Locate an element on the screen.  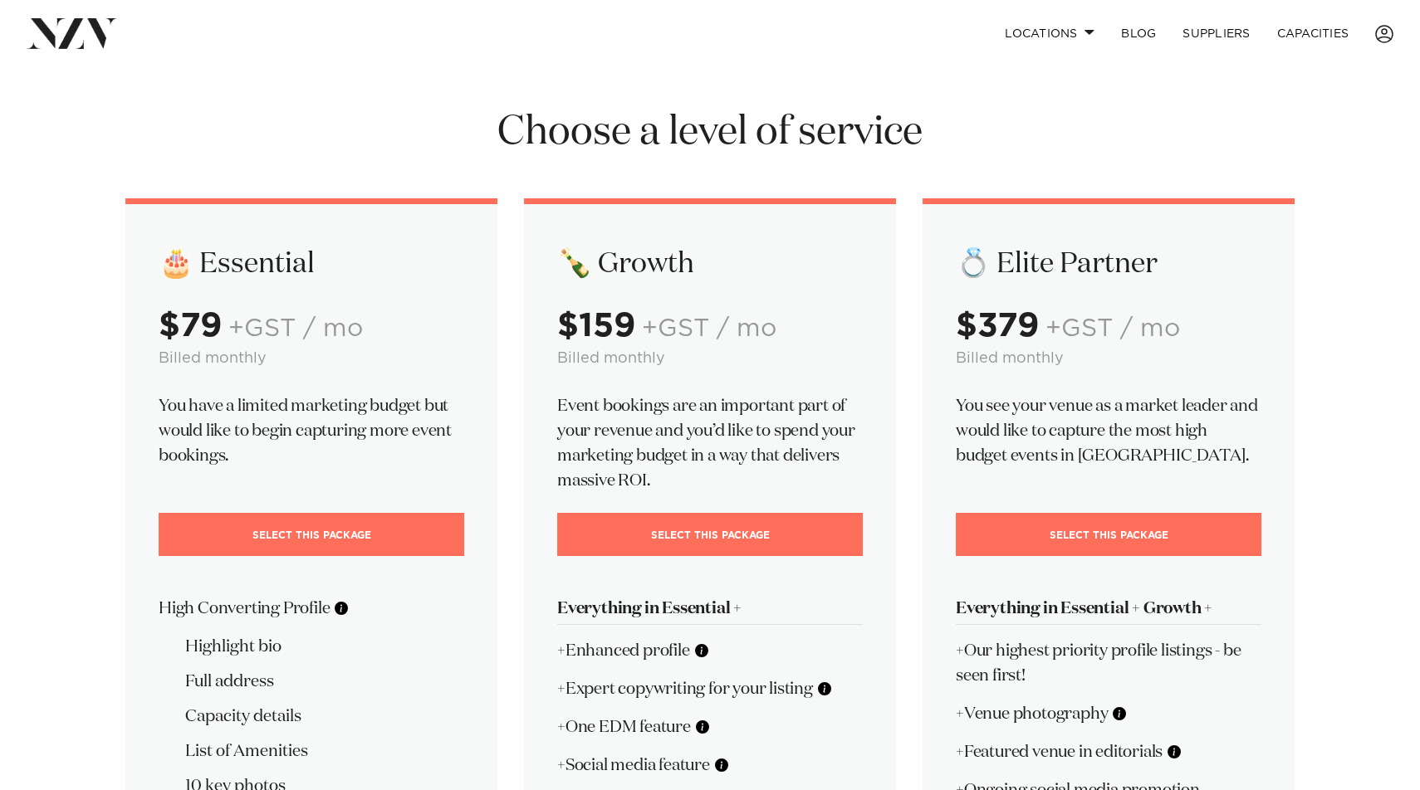
h1: Choose a level of service is located at coordinates (710, 133).